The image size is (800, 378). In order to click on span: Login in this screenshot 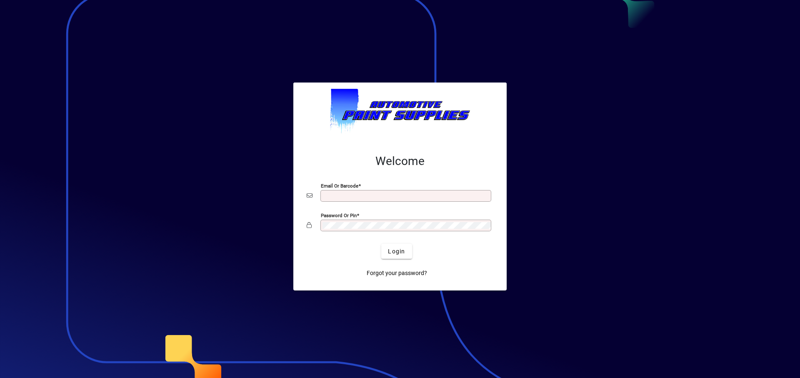, I will do `click(396, 251)`.